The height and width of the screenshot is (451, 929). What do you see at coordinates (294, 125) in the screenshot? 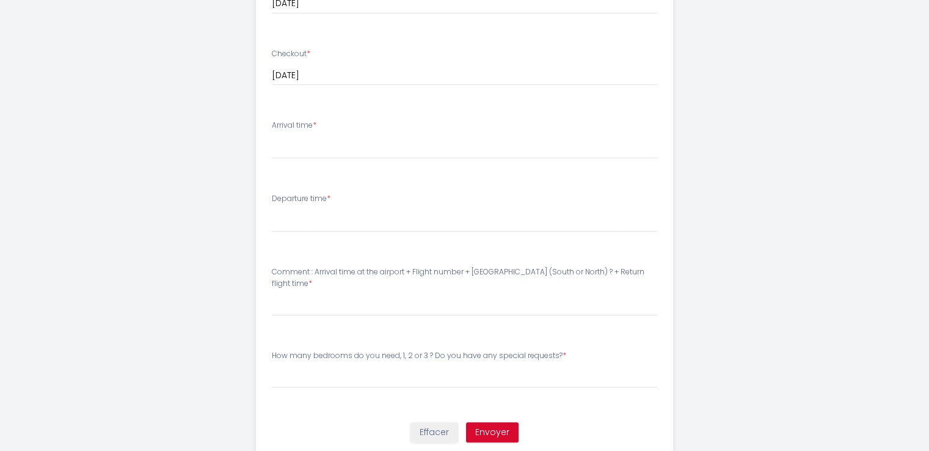
I see `label: Arrival time` at bounding box center [294, 125].